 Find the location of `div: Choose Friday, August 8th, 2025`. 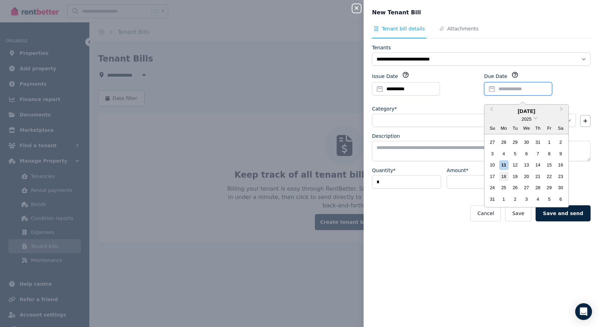

div: Choose Friday, August 8th, 2025 is located at coordinates (549, 154).